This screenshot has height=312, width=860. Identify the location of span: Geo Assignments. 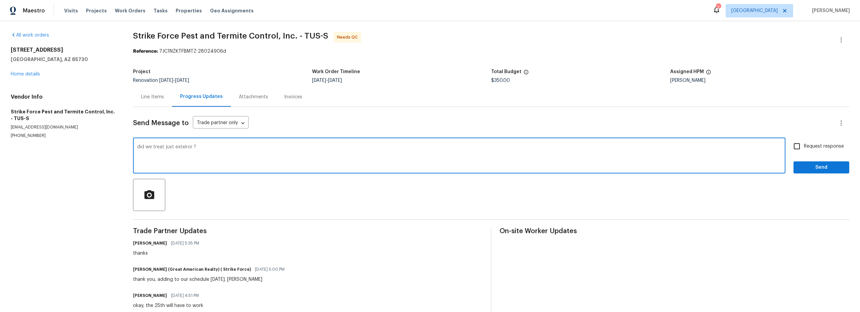
(232, 11).